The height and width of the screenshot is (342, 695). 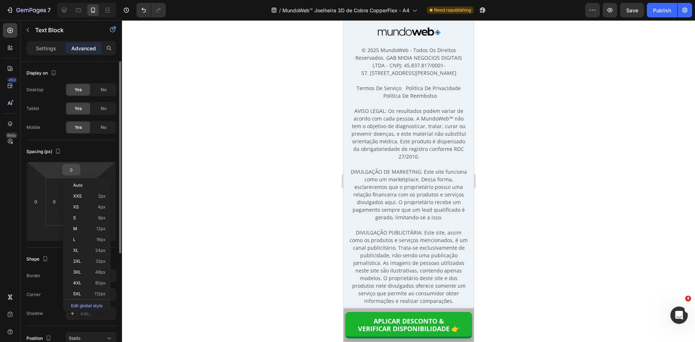 I want to click on span: XS, so click(x=76, y=207).